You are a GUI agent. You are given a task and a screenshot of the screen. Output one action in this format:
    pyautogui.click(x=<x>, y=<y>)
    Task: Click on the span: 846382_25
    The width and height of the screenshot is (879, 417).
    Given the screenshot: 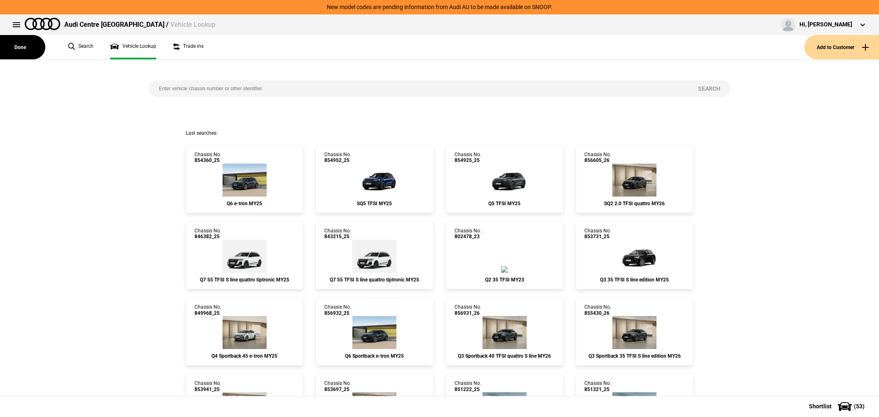 What is the action you would take?
    pyautogui.click(x=208, y=236)
    